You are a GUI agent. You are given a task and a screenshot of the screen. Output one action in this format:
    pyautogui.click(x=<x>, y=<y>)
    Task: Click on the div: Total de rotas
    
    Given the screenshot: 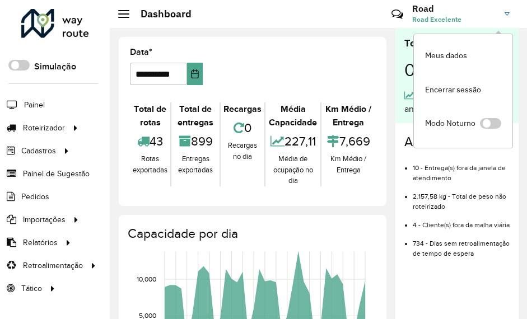 What is the action you would take?
    pyautogui.click(x=150, y=116)
    